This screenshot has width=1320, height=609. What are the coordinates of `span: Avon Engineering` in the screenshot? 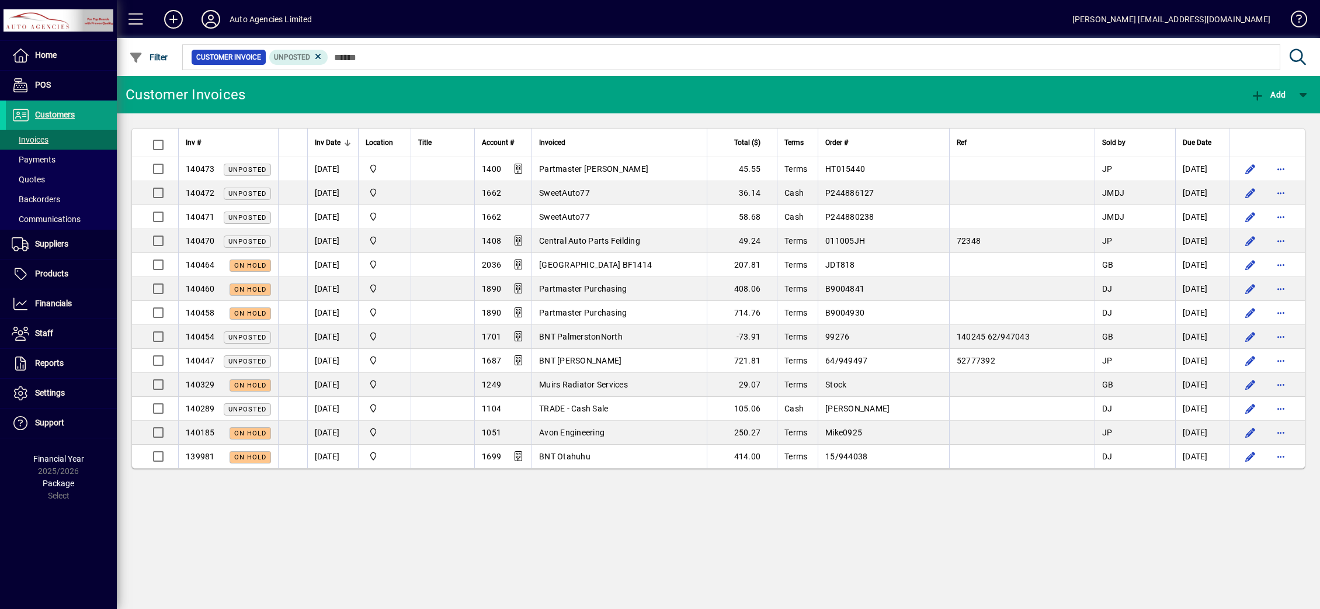 It's located at (572, 432).